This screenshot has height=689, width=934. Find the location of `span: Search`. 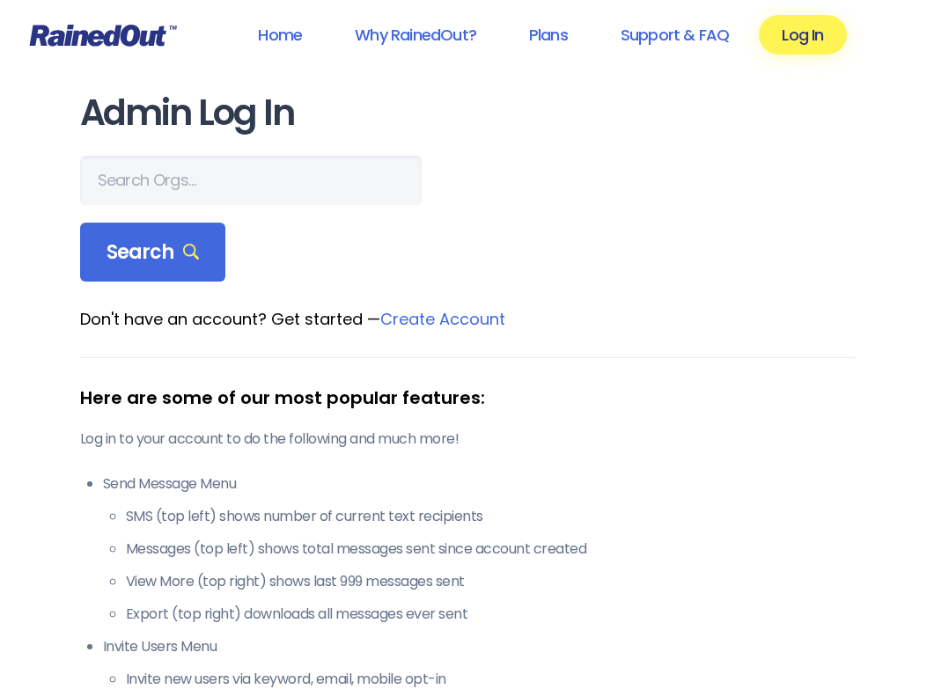

span: Search is located at coordinates (153, 253).